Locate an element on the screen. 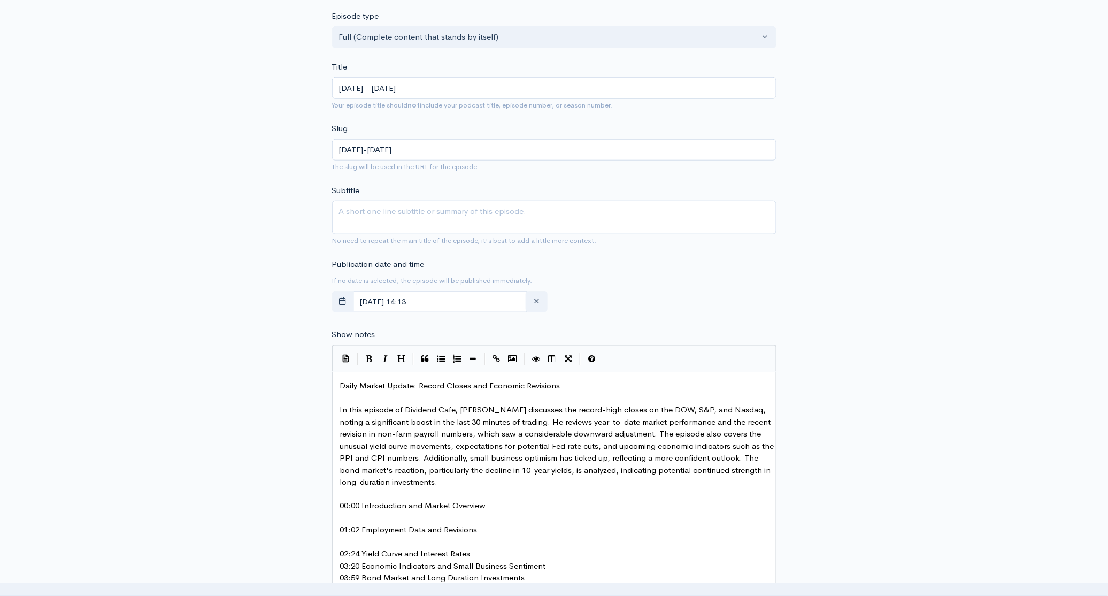  button: Quote is located at coordinates (425, 359).